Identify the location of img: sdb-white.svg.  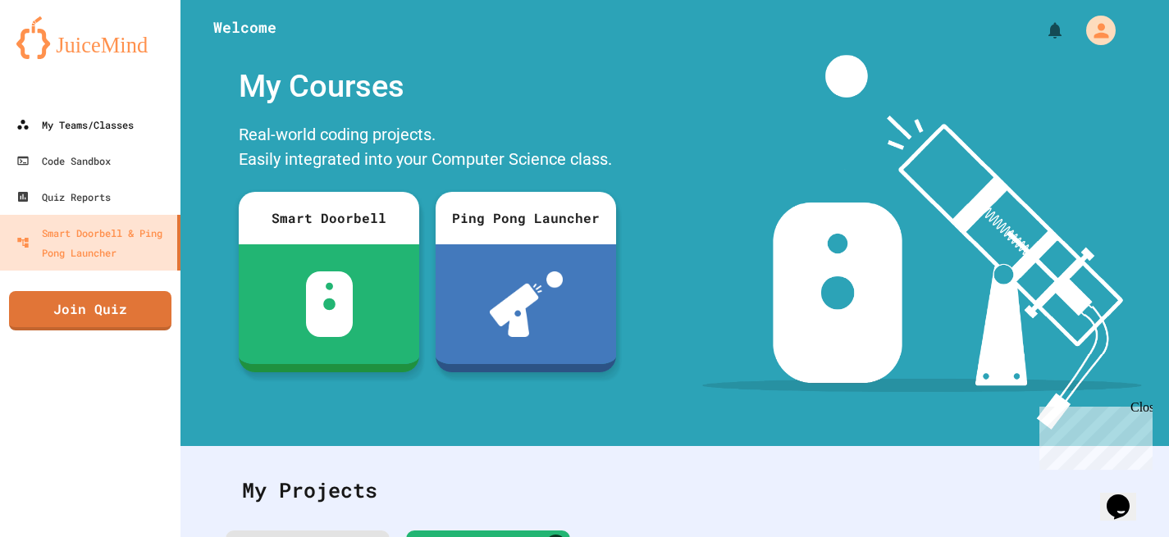
(329, 304).